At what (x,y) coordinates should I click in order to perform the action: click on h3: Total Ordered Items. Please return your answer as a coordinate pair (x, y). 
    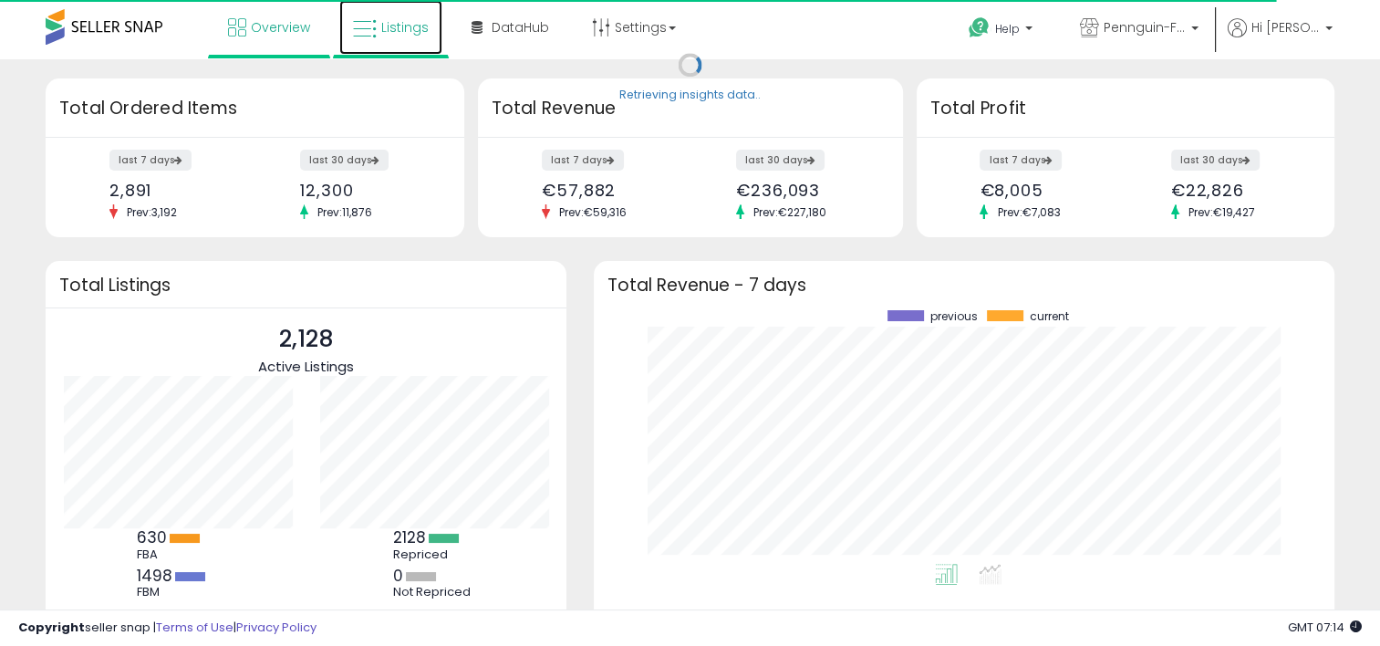
    Looking at the image, I should click on (255, 109).